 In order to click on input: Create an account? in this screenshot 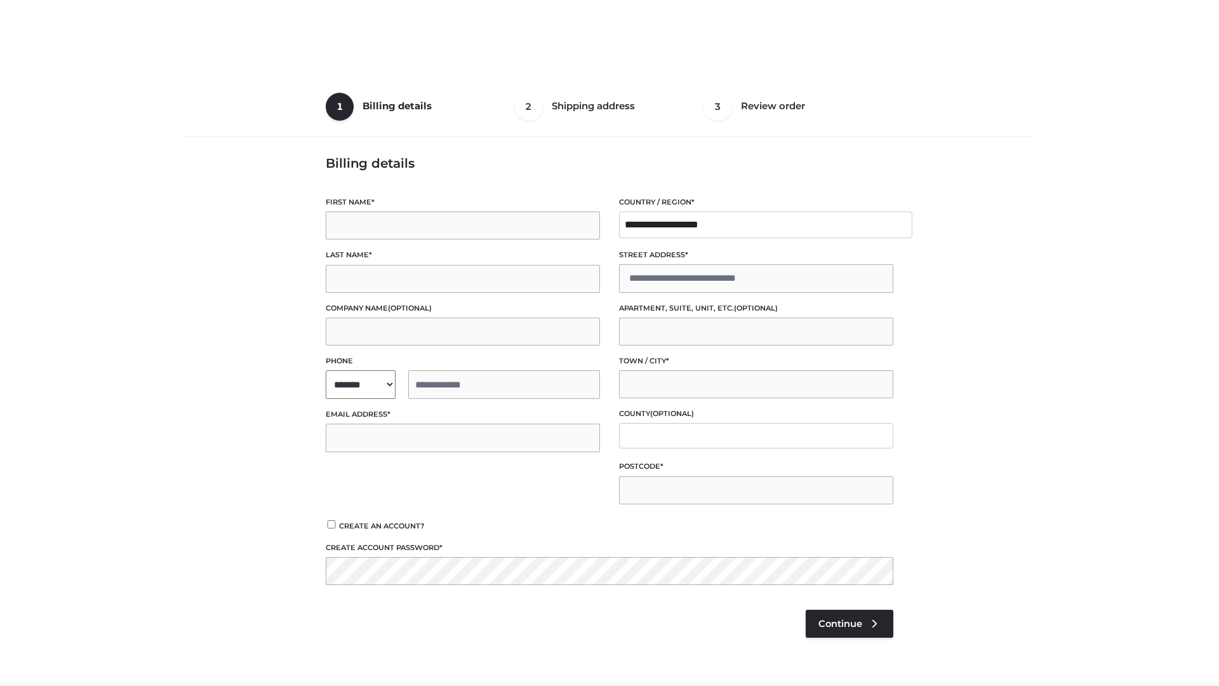, I will do `click(332, 524)`.